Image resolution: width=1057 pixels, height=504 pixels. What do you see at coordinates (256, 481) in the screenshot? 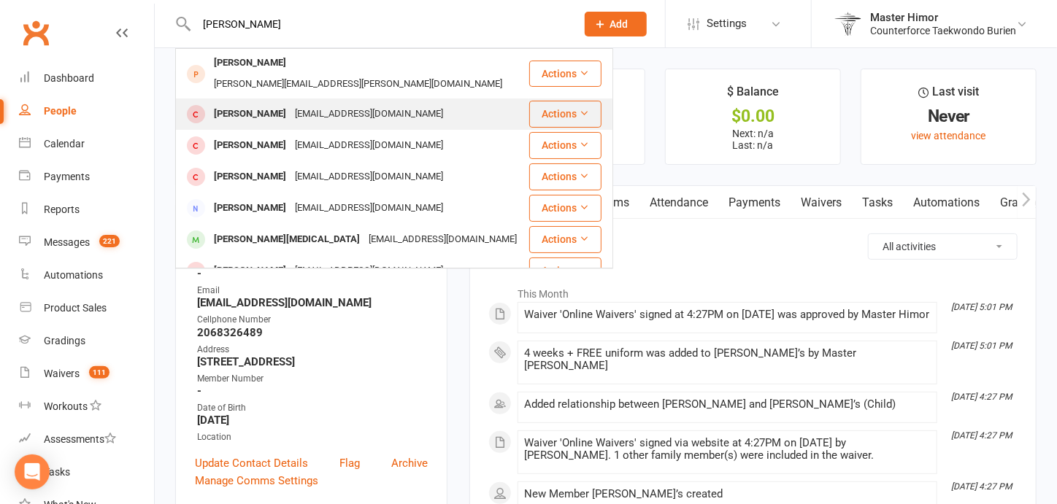
I see `a: Manage Comms Settings` at bounding box center [256, 481].